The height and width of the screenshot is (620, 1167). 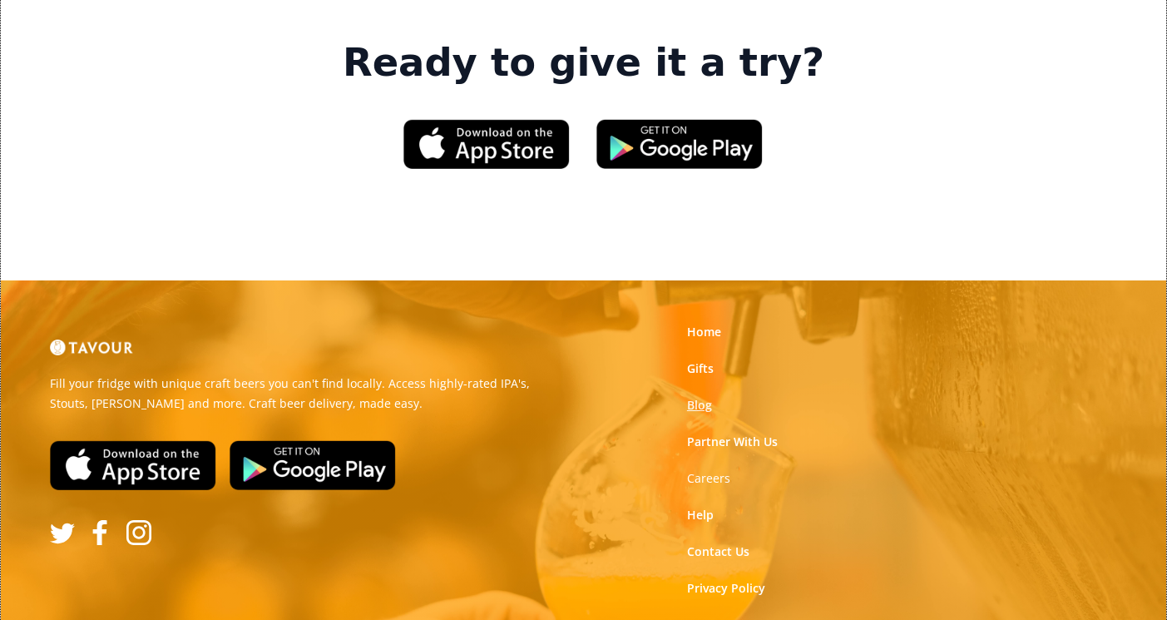 What do you see at coordinates (709, 478) in the screenshot?
I see `a: Careers` at bounding box center [709, 478].